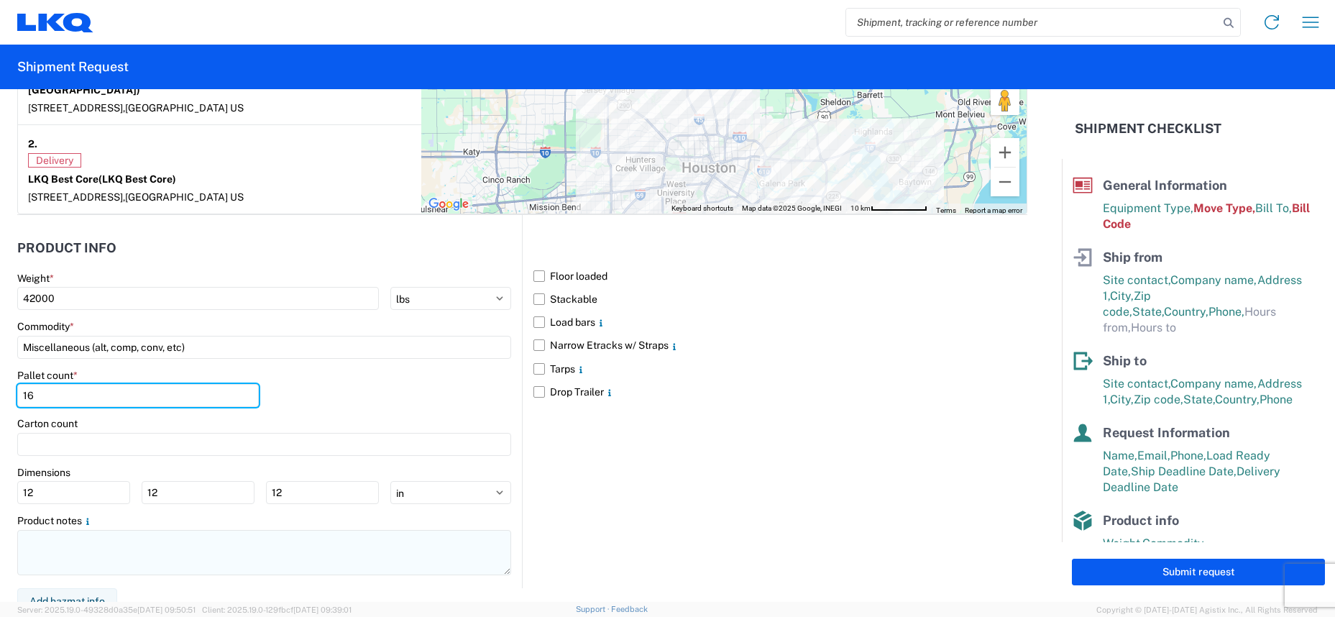 This screenshot has width=1335, height=617. I want to click on span: Hours to, so click(1153, 327).